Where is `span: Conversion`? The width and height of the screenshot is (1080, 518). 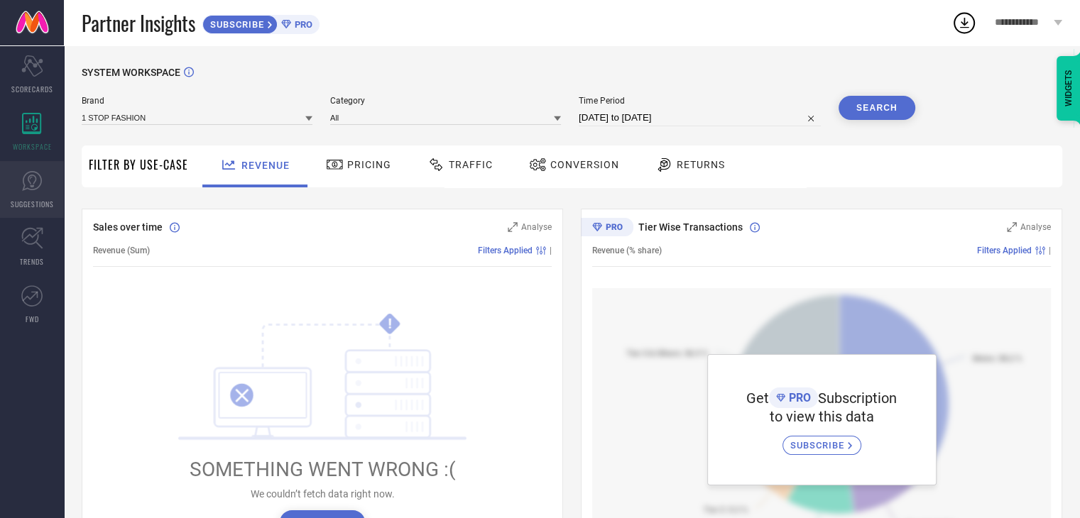
span: Conversion is located at coordinates (585, 165).